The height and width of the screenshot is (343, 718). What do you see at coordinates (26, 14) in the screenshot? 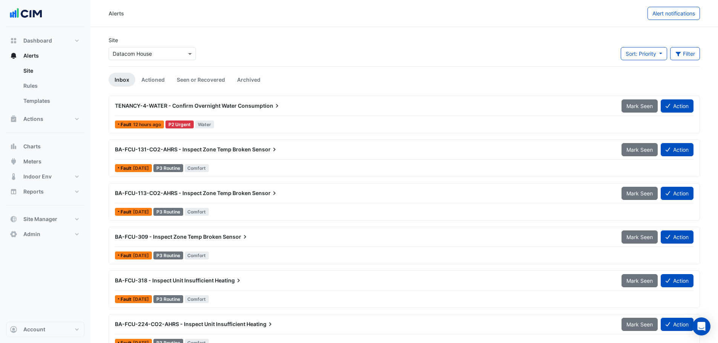
I see `img: Company Logo` at bounding box center [26, 14].